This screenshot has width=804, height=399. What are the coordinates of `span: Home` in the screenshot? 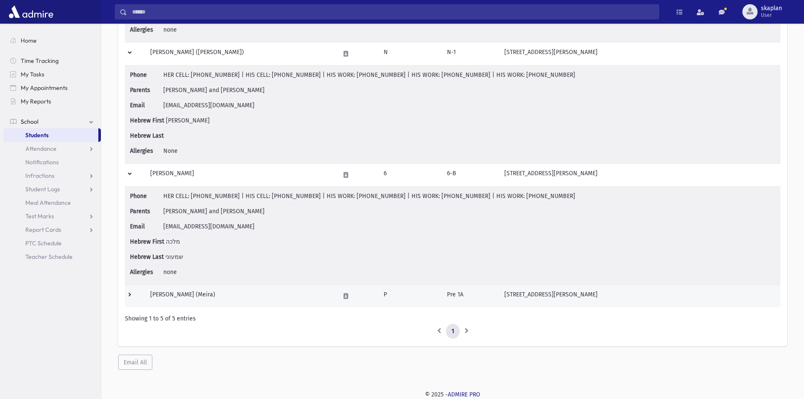 It's located at (29, 41).